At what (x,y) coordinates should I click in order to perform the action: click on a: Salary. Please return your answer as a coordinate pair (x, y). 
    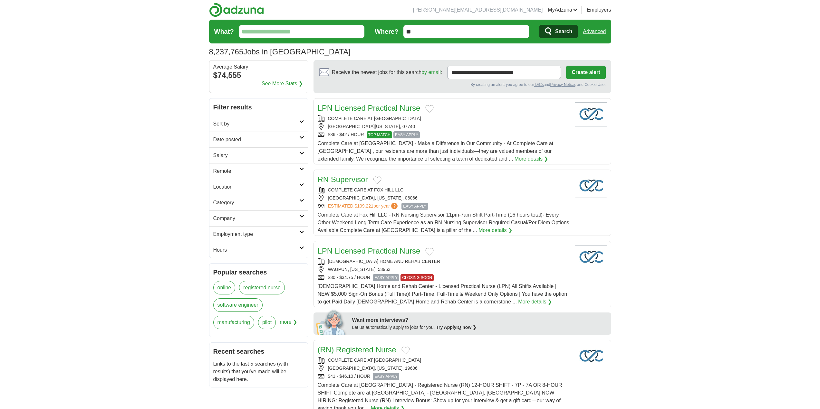
    Looking at the image, I should click on (259, 155).